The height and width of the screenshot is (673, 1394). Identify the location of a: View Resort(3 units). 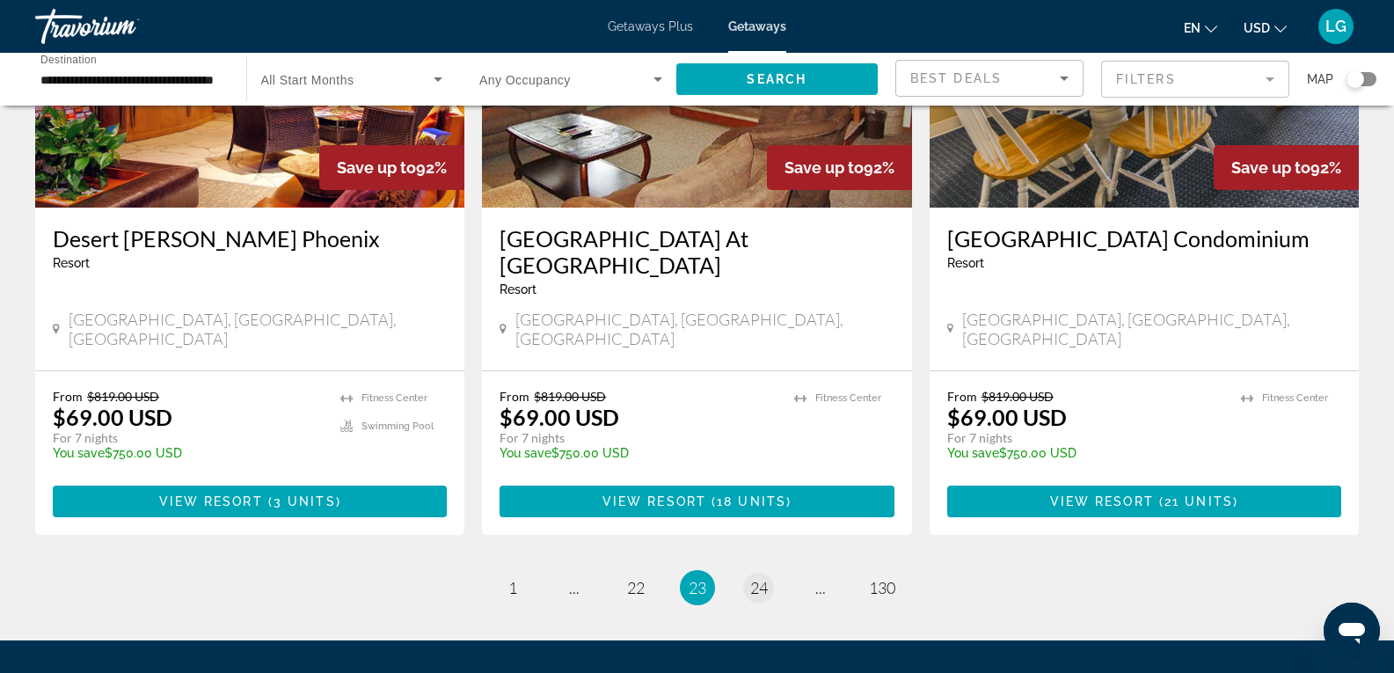
(250, 501).